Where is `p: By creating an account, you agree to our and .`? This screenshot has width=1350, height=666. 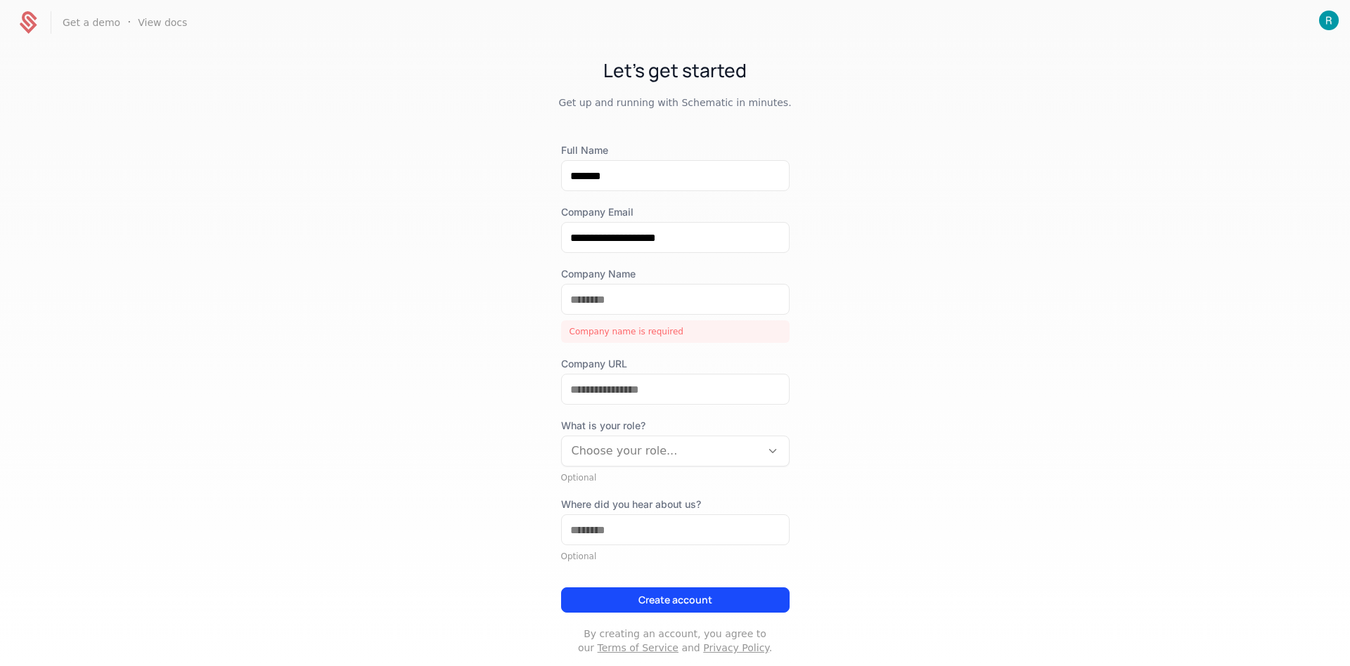 p: By creating an account, you agree to our and . is located at coordinates (675, 641).